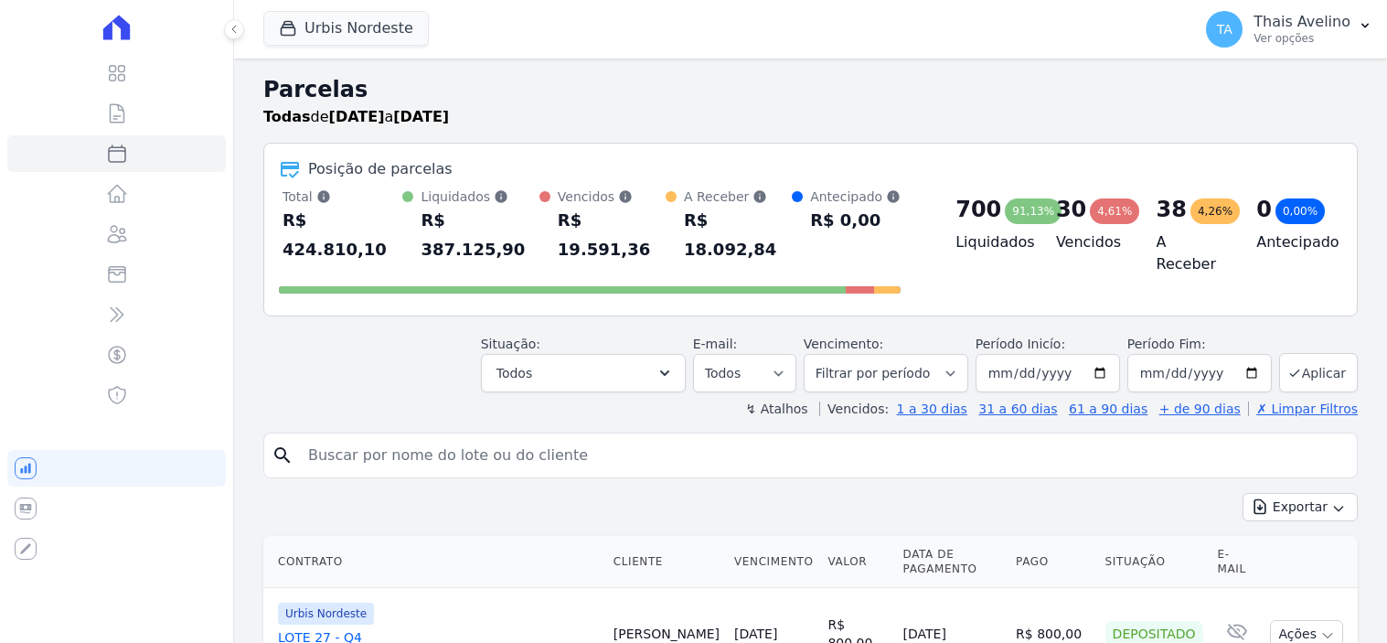 This screenshot has width=1387, height=643. Describe the element at coordinates (855, 197) in the screenshot. I see `div: Antecipado` at that location.